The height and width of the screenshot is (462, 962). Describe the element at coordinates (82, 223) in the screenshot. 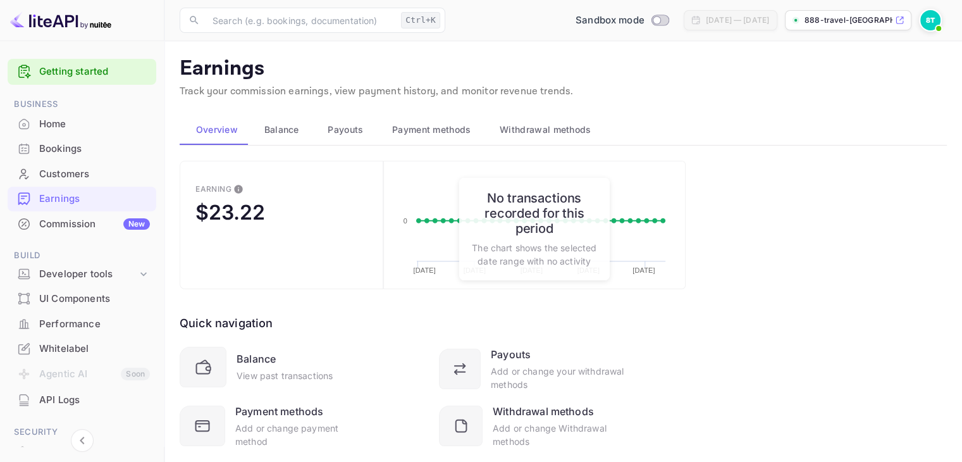

I see `a: CommissionNew` at that location.